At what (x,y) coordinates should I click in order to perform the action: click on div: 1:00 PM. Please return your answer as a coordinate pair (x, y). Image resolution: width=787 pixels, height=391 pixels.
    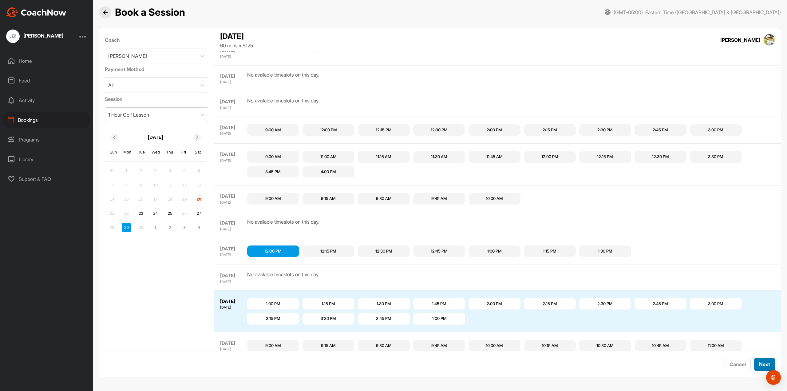
    Looking at the image, I should click on (273, 304).